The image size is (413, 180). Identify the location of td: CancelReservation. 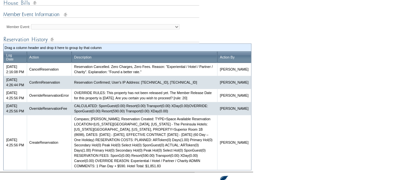
(49, 69).